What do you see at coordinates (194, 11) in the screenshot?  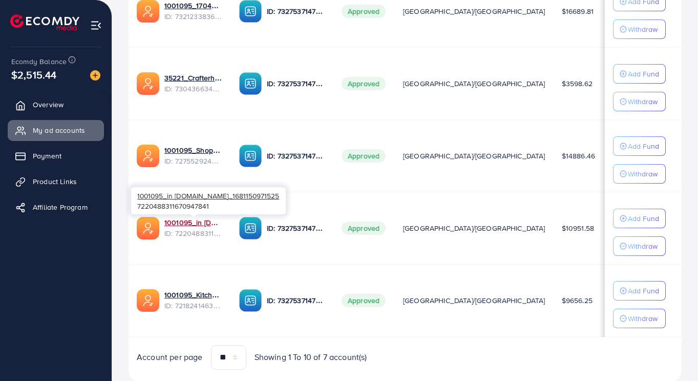 I see `div: <span class='underline'>1001095_1704607619722</span></br>7321233836078252033` at bounding box center [194, 11].